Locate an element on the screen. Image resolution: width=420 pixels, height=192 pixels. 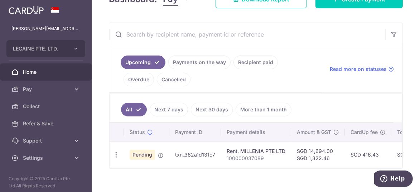
p: 100000037089 is located at coordinates (256, 158).